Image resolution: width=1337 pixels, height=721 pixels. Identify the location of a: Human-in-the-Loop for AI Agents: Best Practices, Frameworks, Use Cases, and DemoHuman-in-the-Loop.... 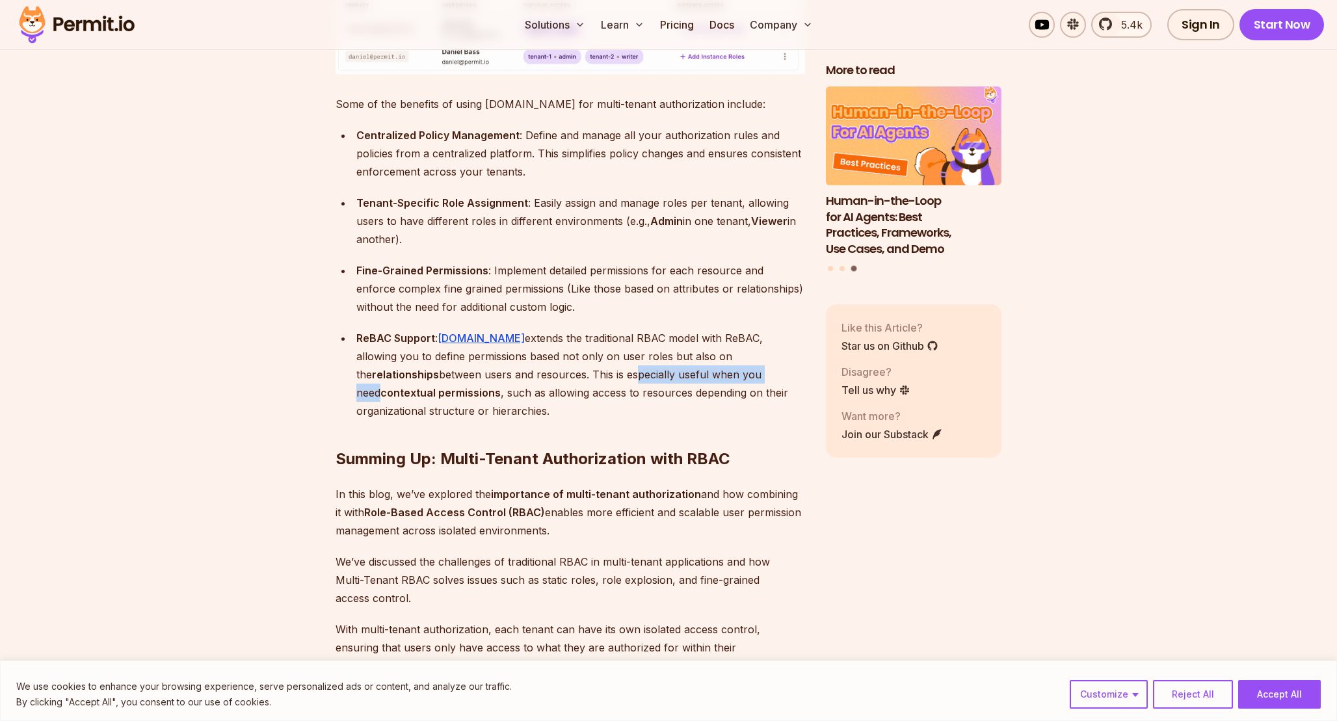
(914, 172).